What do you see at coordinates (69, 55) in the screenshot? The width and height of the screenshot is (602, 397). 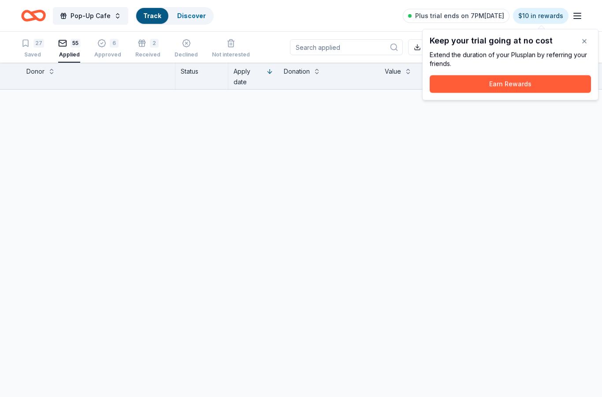 I see `div: Applied` at bounding box center [69, 55].